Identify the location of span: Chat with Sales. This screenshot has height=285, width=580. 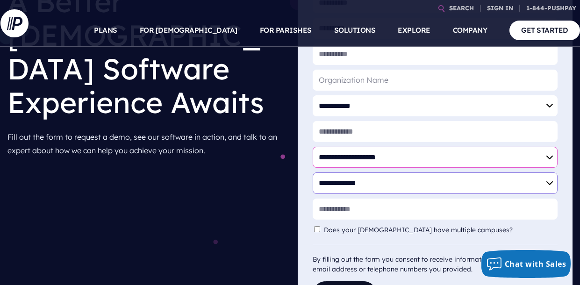
(536, 264).